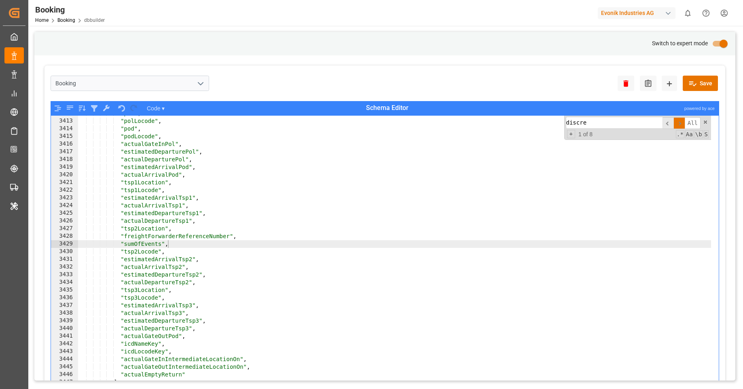 The image size is (743, 389). Describe the element at coordinates (387, 108) in the screenshot. I see `div: Schema Editor` at that location.